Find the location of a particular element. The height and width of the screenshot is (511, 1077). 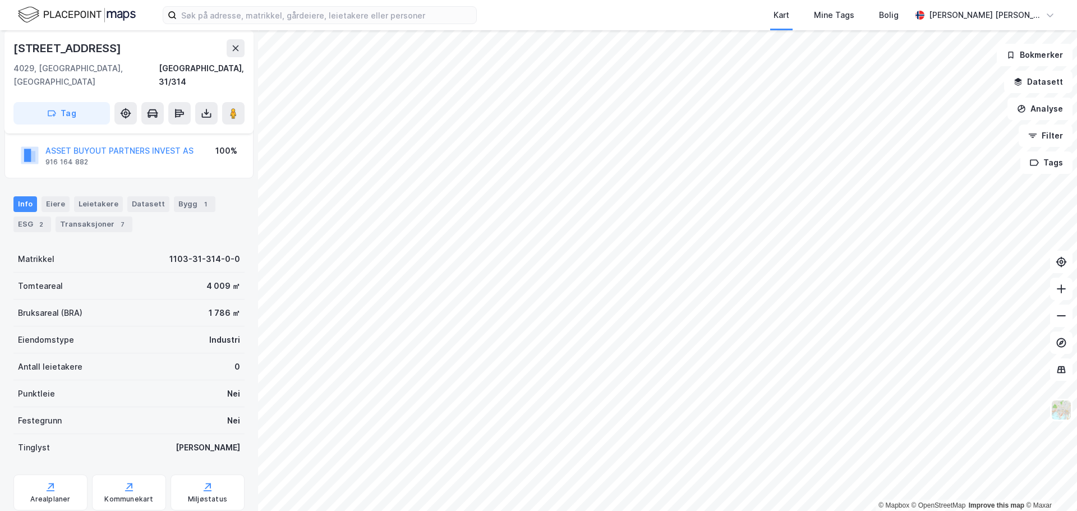

div: 4 009 ㎡ is located at coordinates (223, 286).